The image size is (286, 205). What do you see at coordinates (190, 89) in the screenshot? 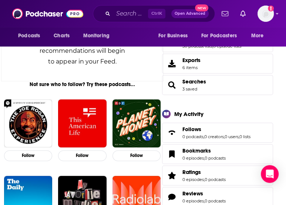
I see `a: 3 saved` at bounding box center [190, 89].